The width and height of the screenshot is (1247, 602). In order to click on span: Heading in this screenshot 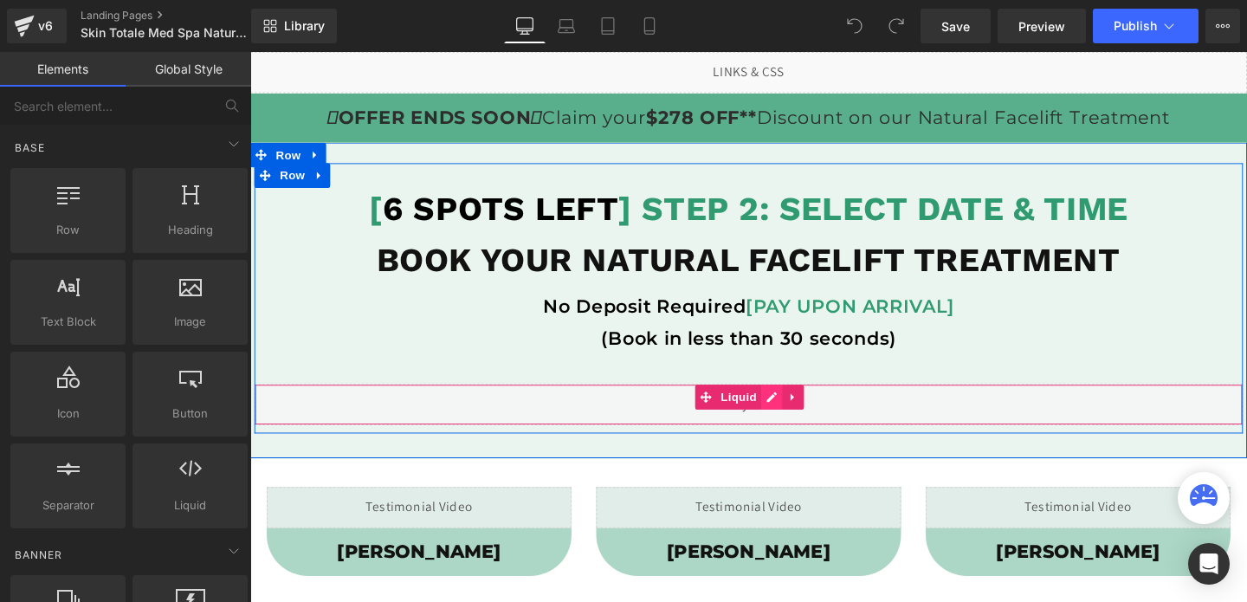, I will do `click(190, 229)`.